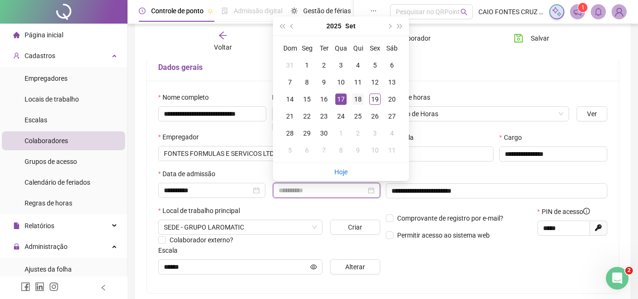 This screenshot has width=638, height=299. Describe the element at coordinates (355, 267) in the screenshot. I see `span: Alterar` at that location.